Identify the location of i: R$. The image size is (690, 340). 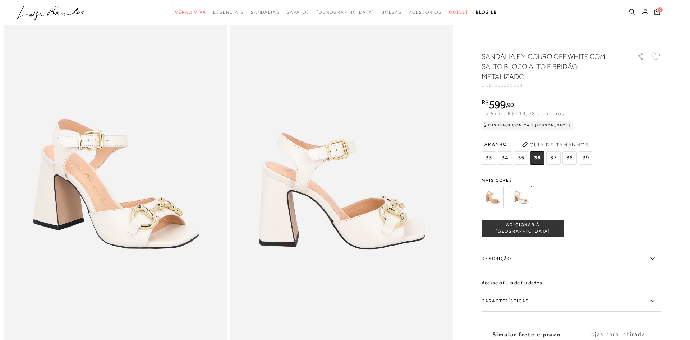
(485, 102).